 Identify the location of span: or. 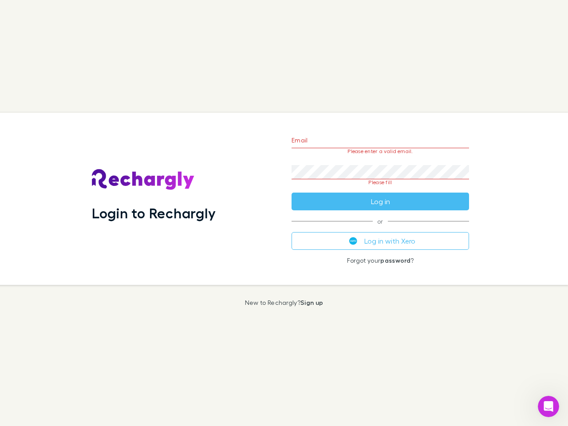
(380, 221).